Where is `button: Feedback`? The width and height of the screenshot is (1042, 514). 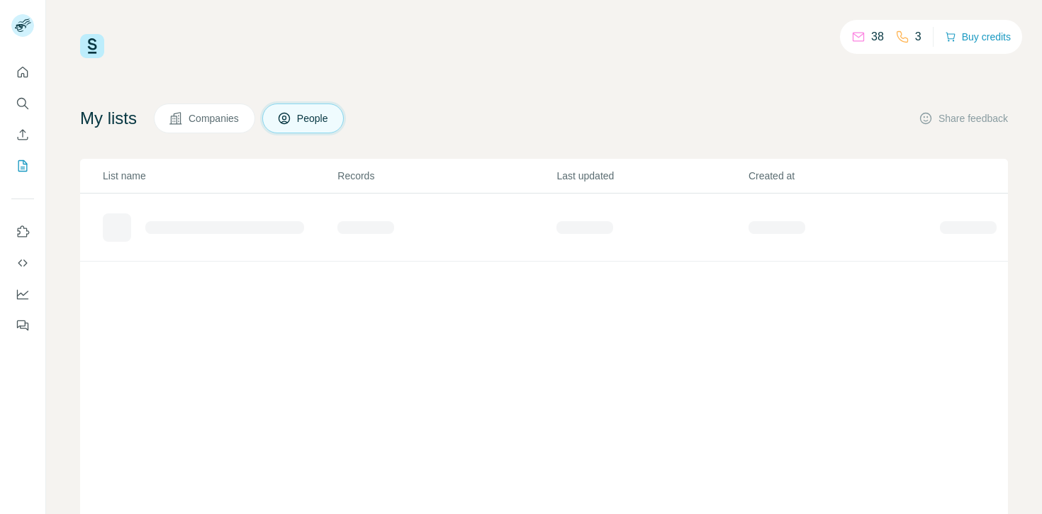 button: Feedback is located at coordinates (23, 326).